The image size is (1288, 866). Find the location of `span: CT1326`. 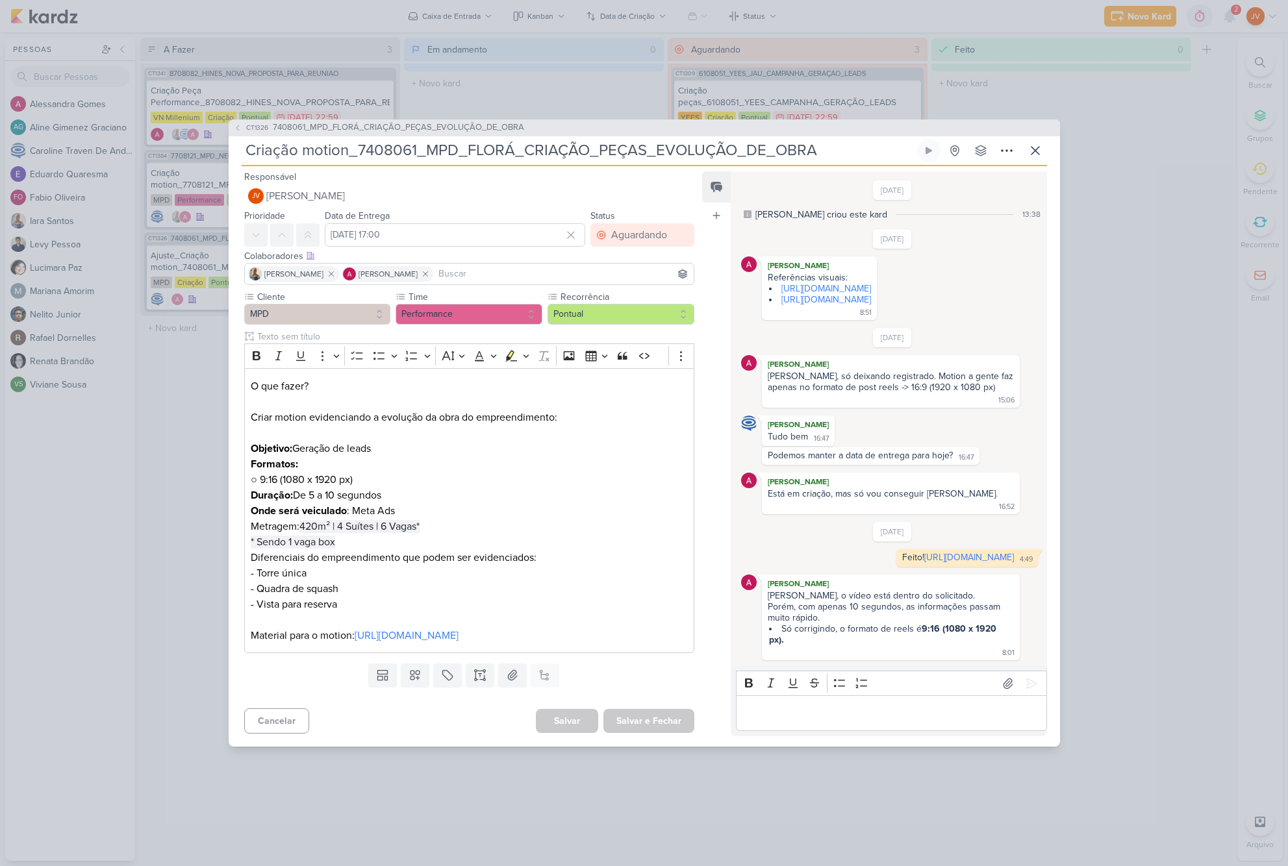

span: CT1326 is located at coordinates (257, 127).